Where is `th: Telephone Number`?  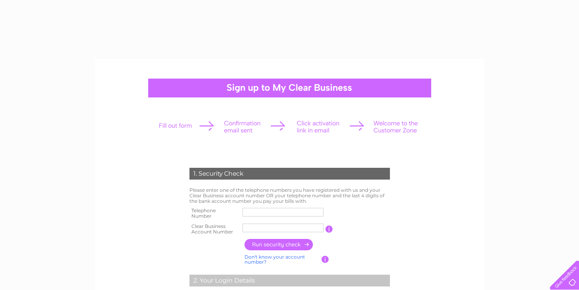 th: Telephone Number is located at coordinates (214, 213).